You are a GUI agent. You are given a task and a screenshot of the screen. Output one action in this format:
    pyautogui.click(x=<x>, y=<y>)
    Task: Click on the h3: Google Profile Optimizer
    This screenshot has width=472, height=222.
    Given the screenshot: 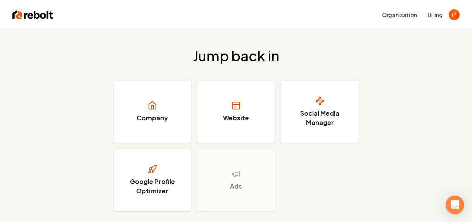 What is the action you would take?
    pyautogui.click(x=152, y=186)
    